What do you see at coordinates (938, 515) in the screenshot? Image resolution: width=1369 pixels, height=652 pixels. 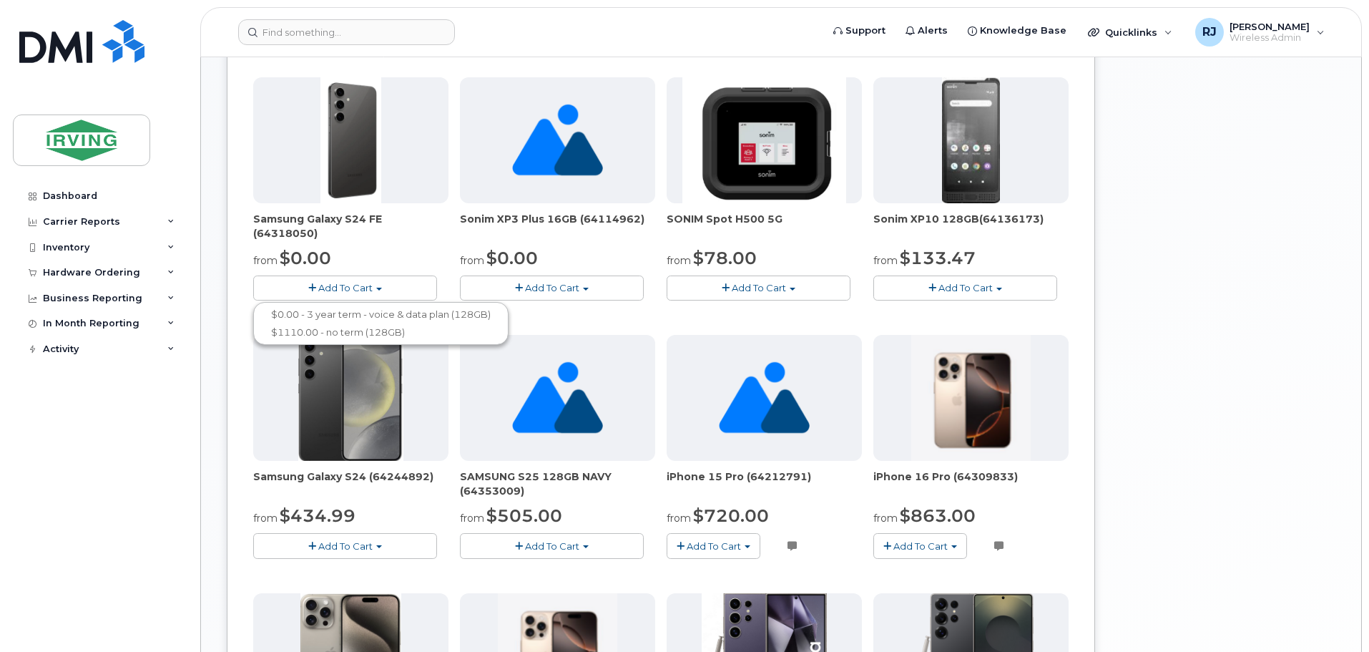 I see `span: $863.00` at bounding box center [938, 515].